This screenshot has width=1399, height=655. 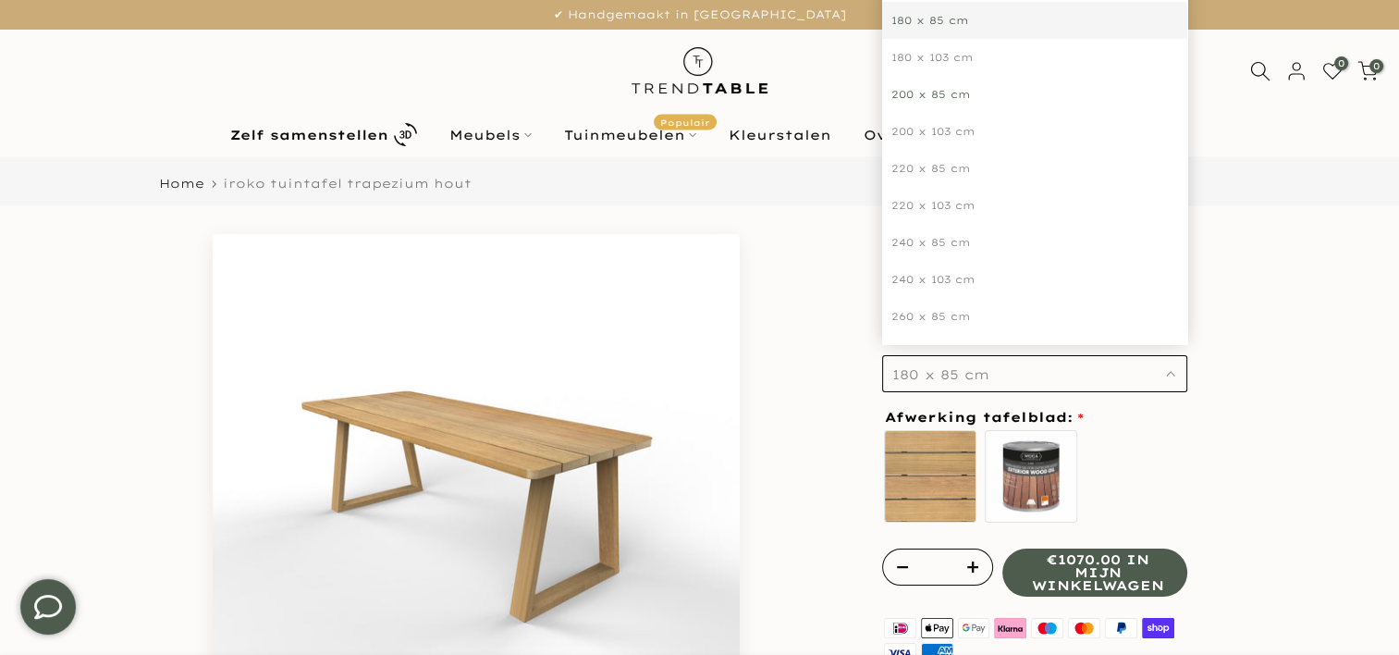 I want to click on div: 180 x 103 cm, so click(x=1034, y=57).